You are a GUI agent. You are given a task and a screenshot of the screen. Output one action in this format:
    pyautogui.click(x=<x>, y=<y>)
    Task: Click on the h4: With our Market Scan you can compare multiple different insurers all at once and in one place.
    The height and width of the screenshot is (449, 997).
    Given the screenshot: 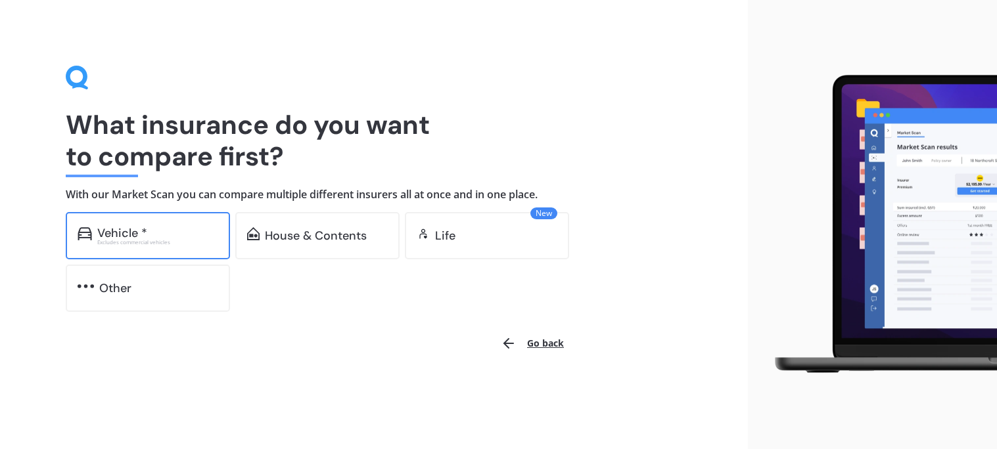 What is the action you would take?
    pyautogui.click(x=374, y=194)
    